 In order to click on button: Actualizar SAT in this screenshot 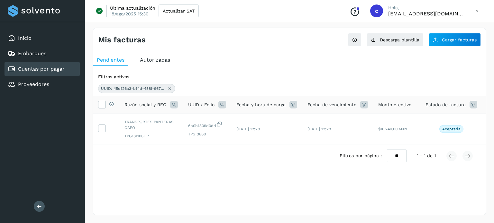, I will do `click(178, 11)`.